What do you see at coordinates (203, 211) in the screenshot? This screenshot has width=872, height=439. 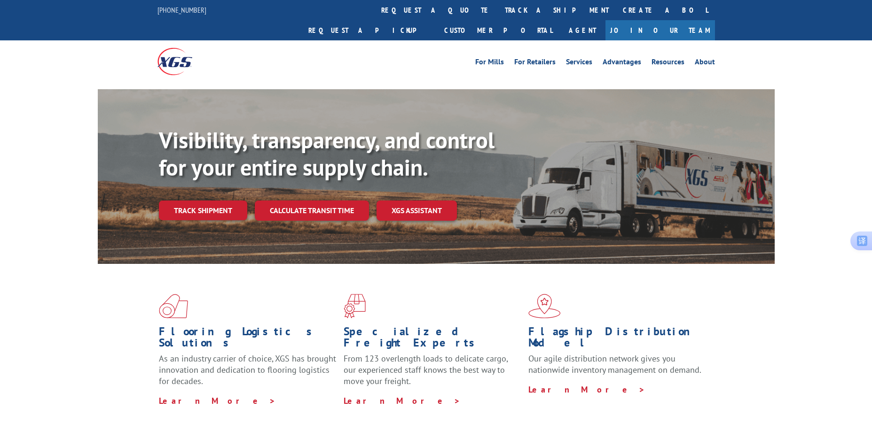 I see `a: Track shipment` at bounding box center [203, 211].